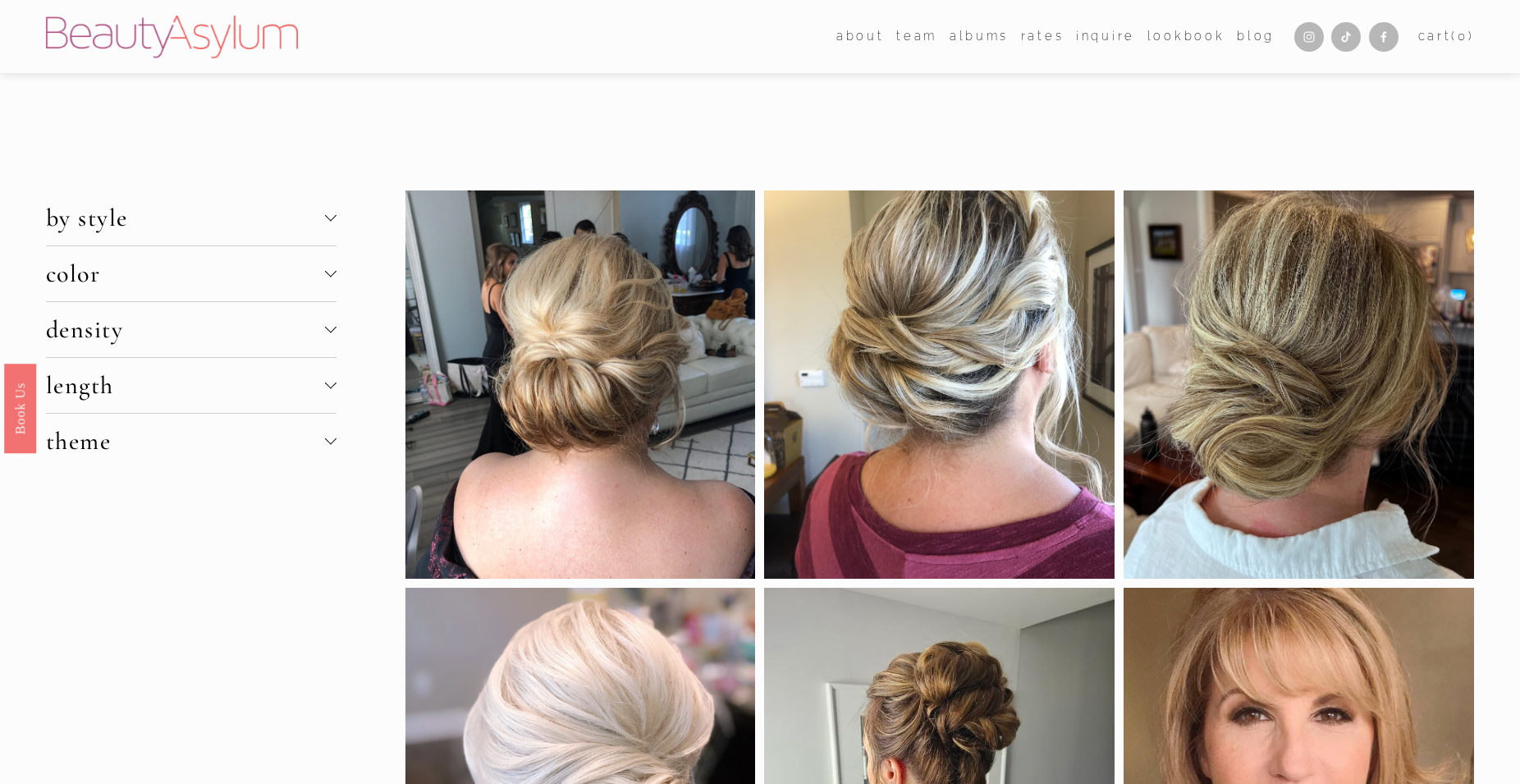 The width and height of the screenshot is (1520, 784). Describe the element at coordinates (192, 329) in the screenshot. I see `button: density` at that location.